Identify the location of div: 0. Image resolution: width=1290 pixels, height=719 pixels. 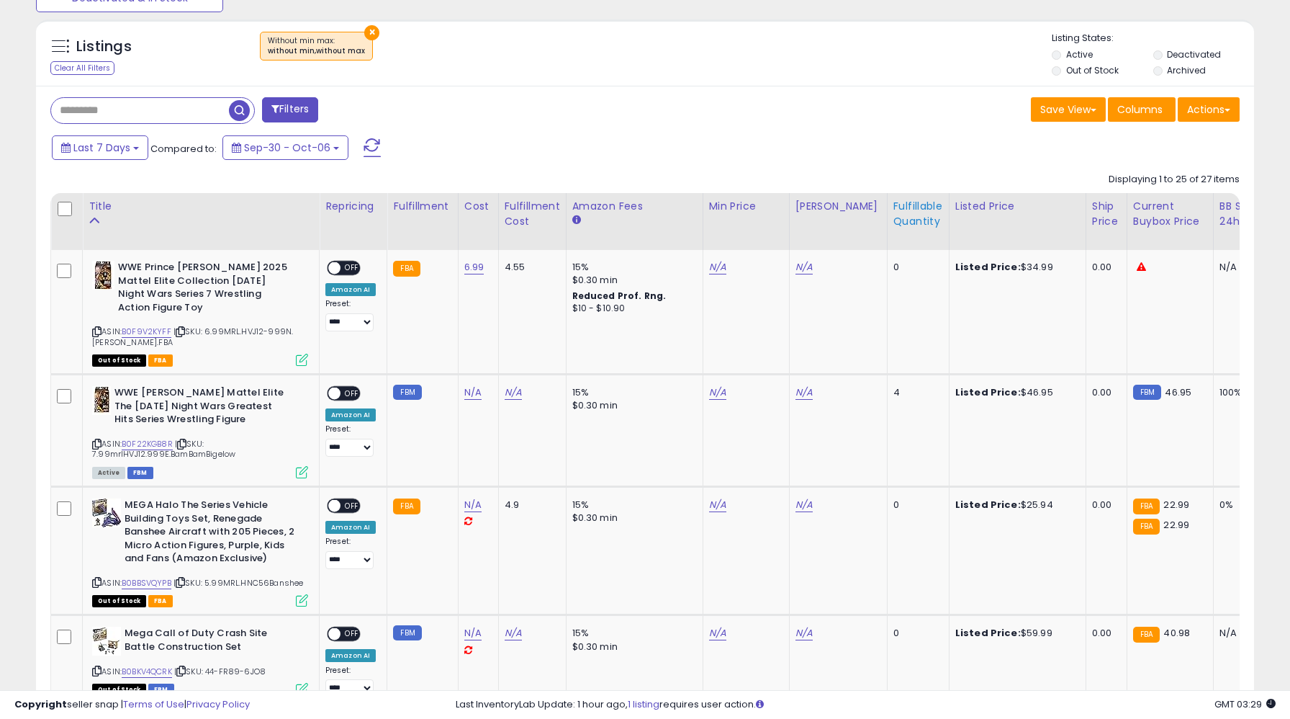
(916, 267).